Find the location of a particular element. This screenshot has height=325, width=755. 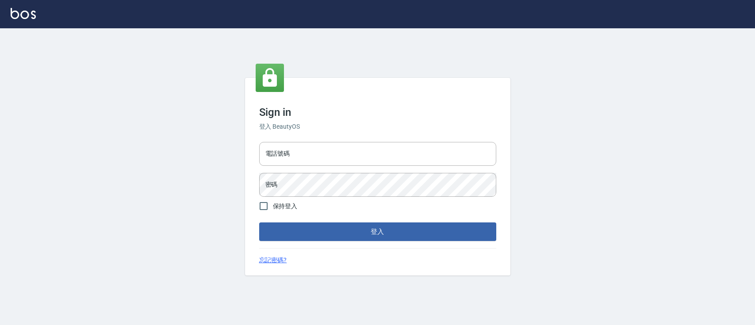

h3: Sign in is located at coordinates (378, 112).